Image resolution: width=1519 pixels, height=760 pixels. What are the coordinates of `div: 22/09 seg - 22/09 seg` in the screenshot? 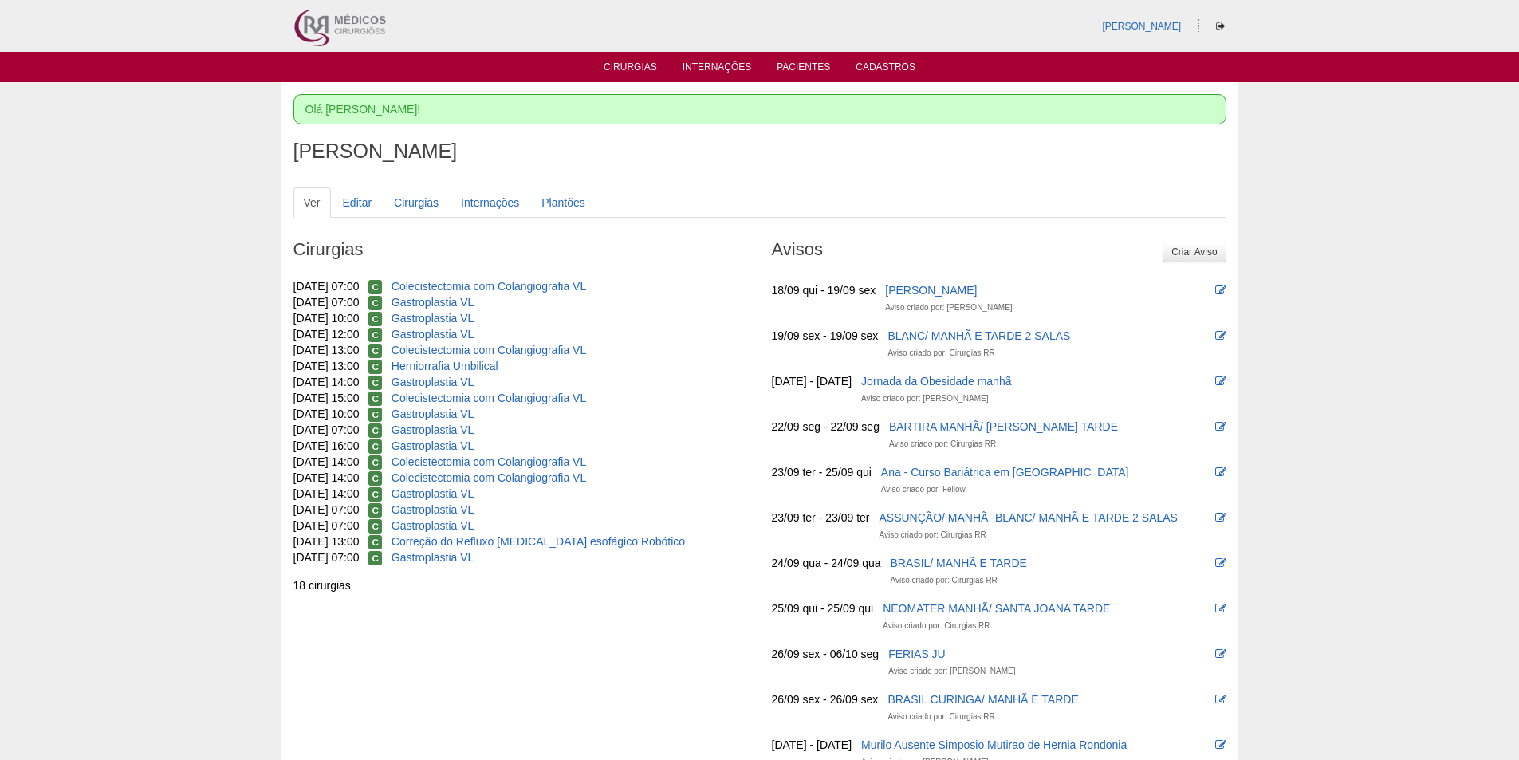 It's located at (825, 427).